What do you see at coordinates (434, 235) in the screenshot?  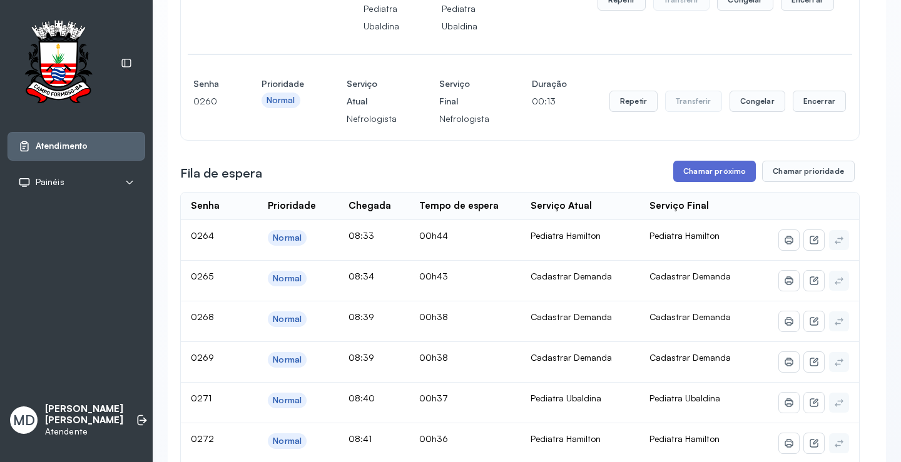 I see `span: 00h44` at bounding box center [434, 235].